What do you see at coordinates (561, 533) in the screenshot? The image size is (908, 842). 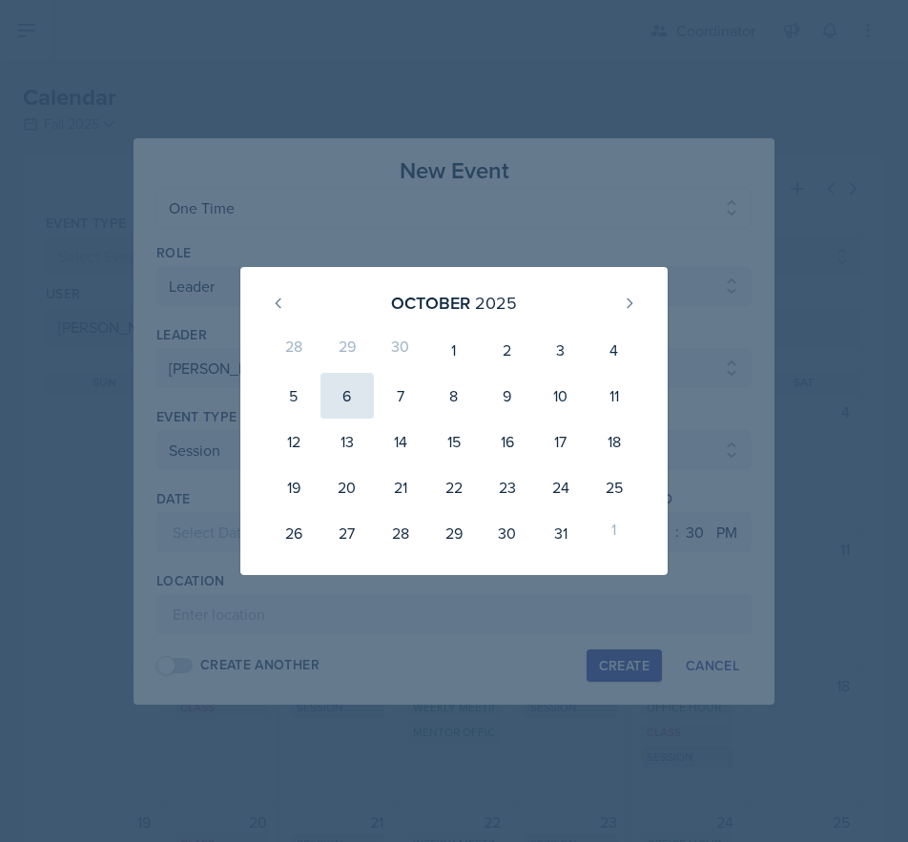 I see `div: 31` at bounding box center [561, 533].